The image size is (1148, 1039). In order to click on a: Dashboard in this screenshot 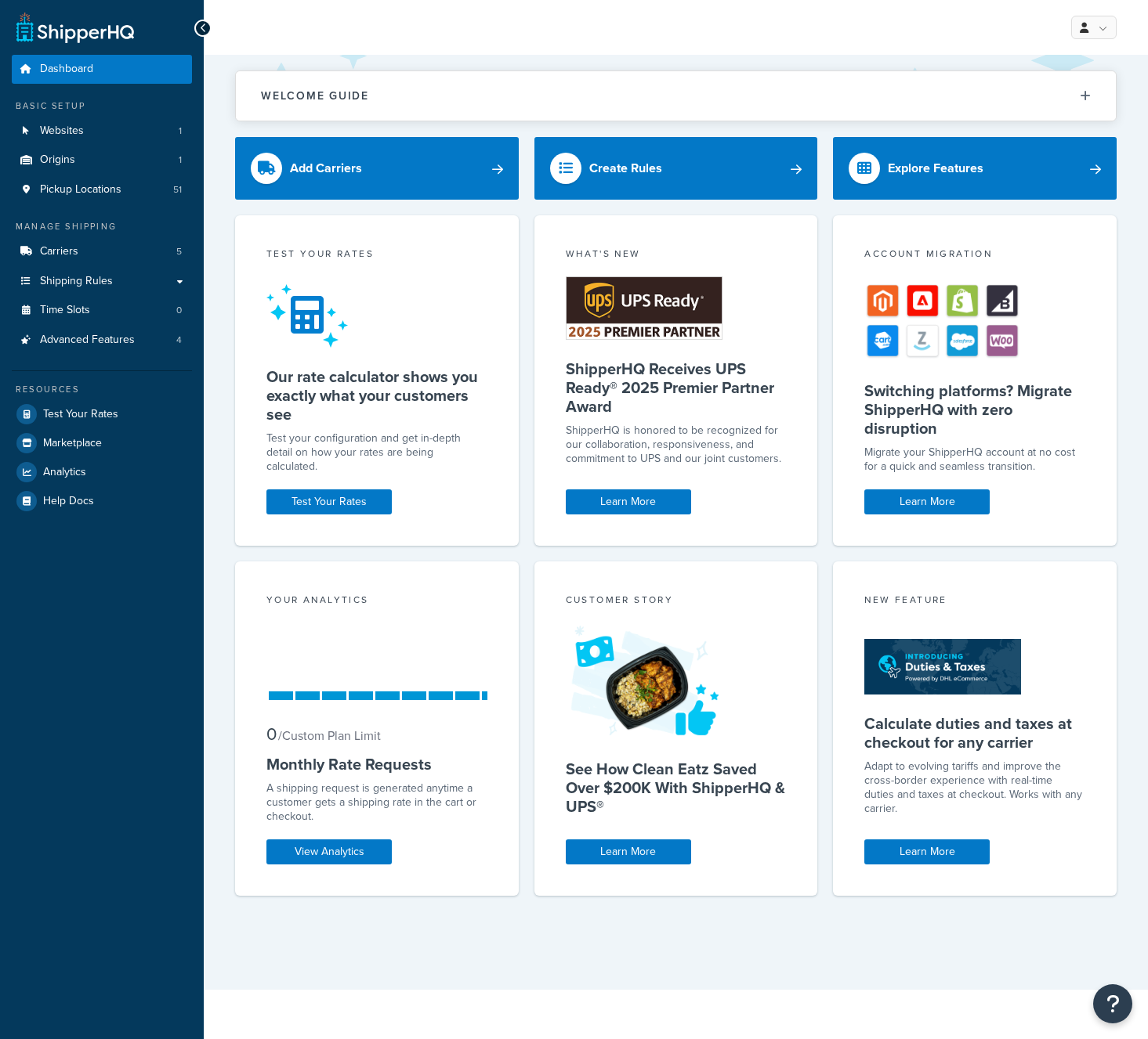, I will do `click(102, 69)`.